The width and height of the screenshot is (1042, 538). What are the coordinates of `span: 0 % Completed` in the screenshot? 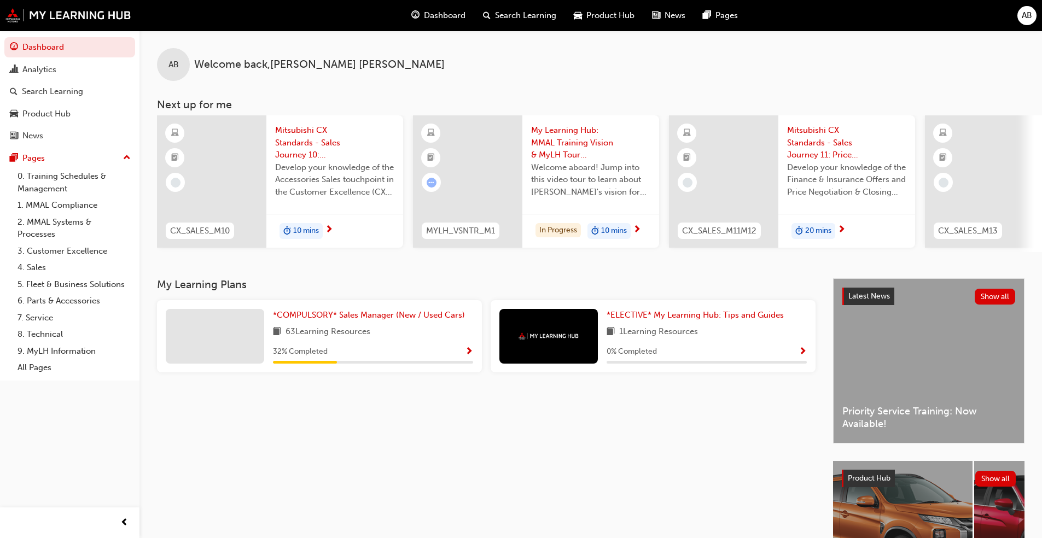 It's located at (632, 352).